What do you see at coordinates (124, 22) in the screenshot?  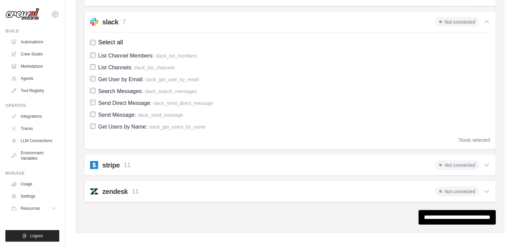 I see `p: 7` at bounding box center [124, 22].